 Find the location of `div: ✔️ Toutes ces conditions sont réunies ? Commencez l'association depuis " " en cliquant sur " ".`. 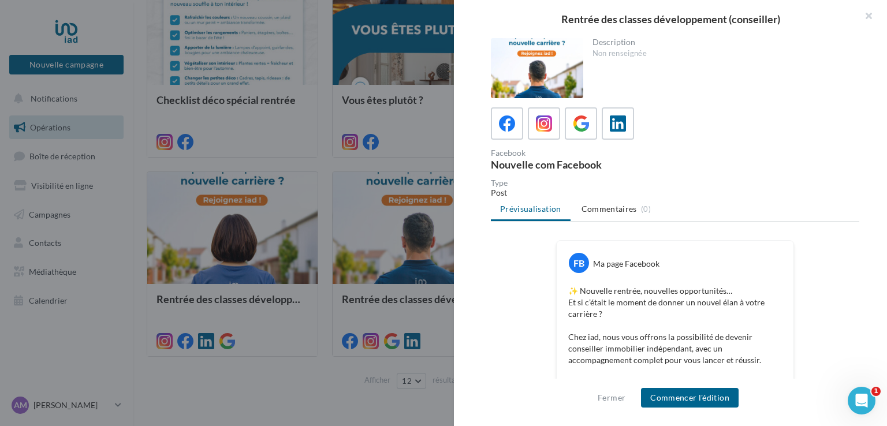

div: ✔️ Toutes ces conditions sont réunies ? Commencez l'association depuis " " en cliquant sur " ". is located at coordinates (122, 367).